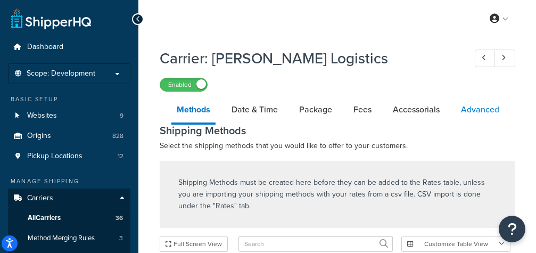 The image size is (536, 253). What do you see at coordinates (61, 238) in the screenshot?
I see `span: Method Merging Rules` at bounding box center [61, 238].